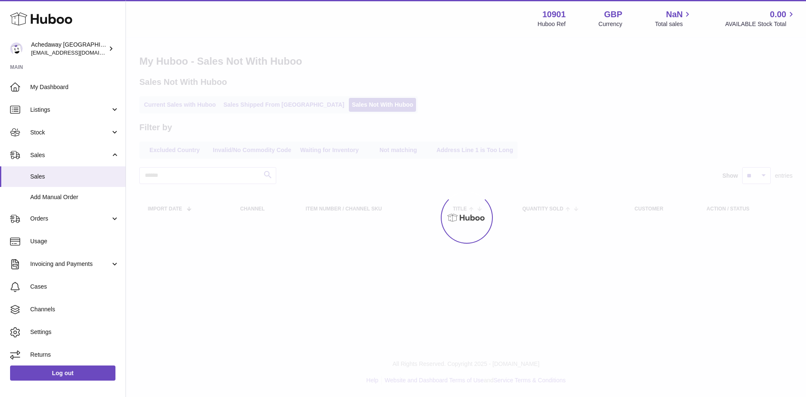  Describe the element at coordinates (674, 14) in the screenshot. I see `span: NaN` at that location.